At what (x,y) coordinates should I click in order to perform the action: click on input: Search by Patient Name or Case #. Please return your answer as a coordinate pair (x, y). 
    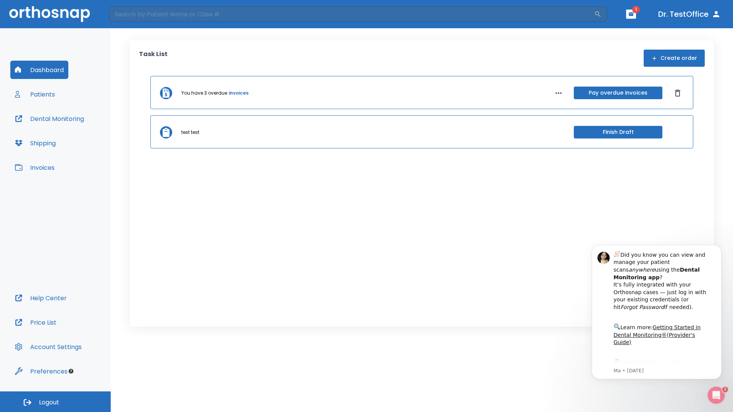
    Looking at the image, I should click on (352, 14).